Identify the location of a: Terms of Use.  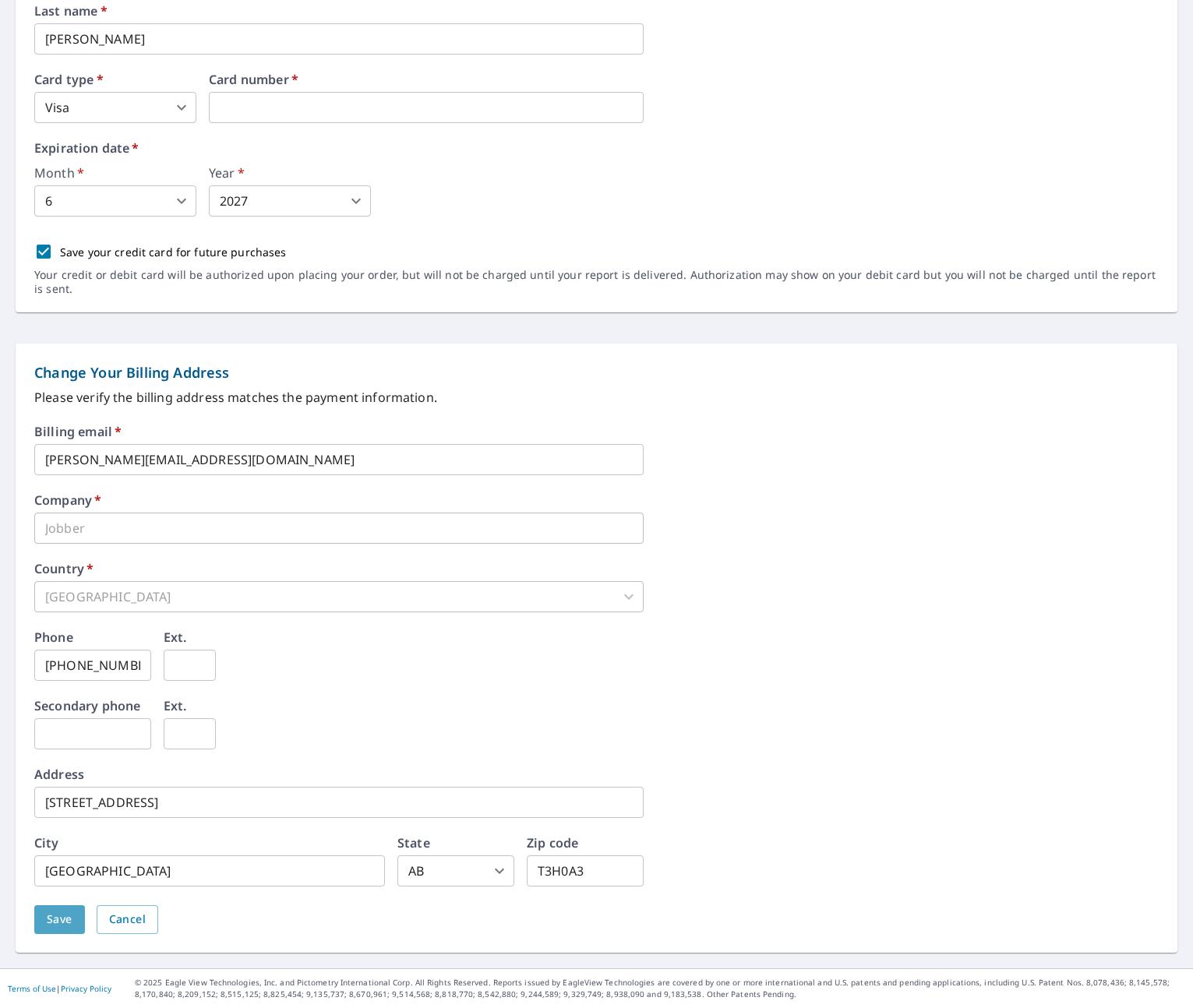
(32, 989).